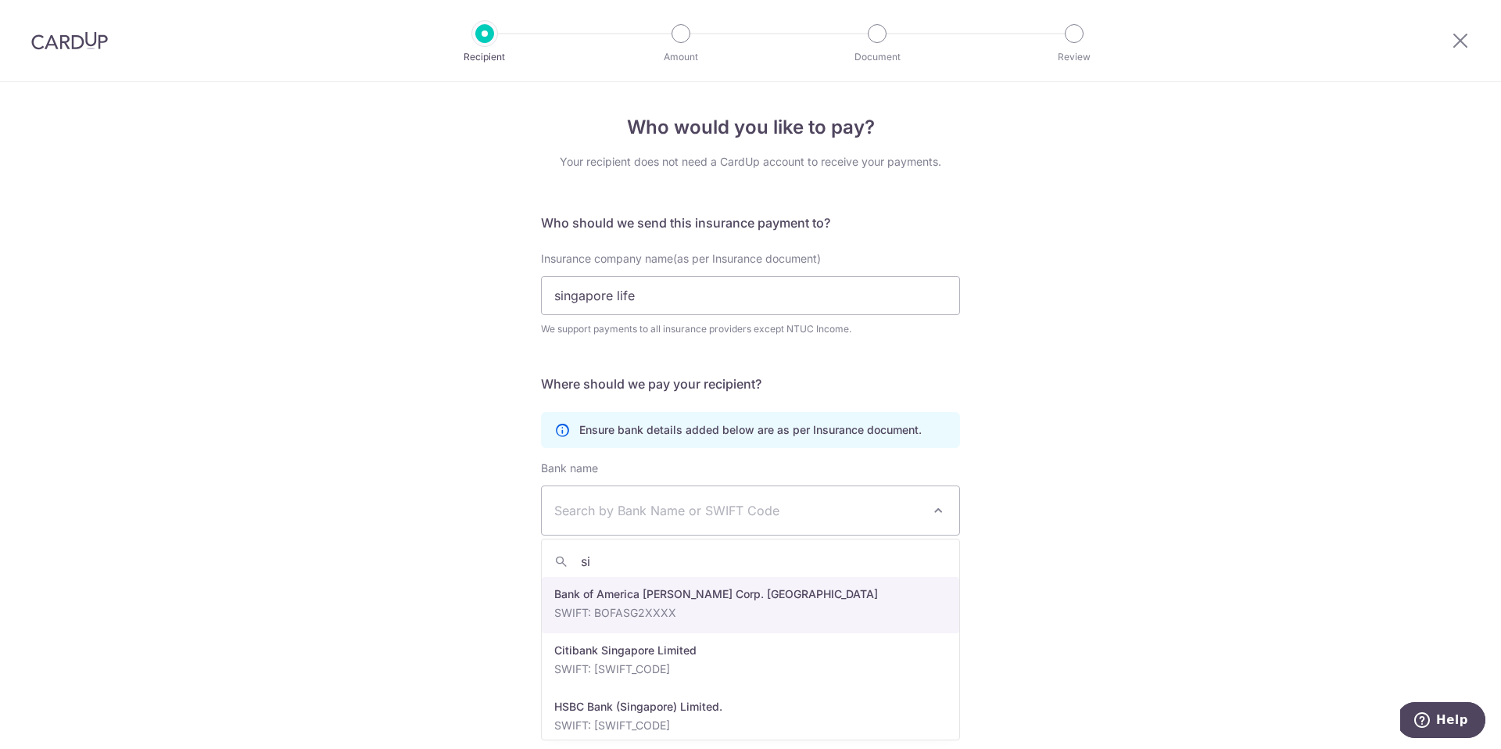  What do you see at coordinates (485, 57) in the screenshot?
I see `p: Recipient` at bounding box center [485, 57].